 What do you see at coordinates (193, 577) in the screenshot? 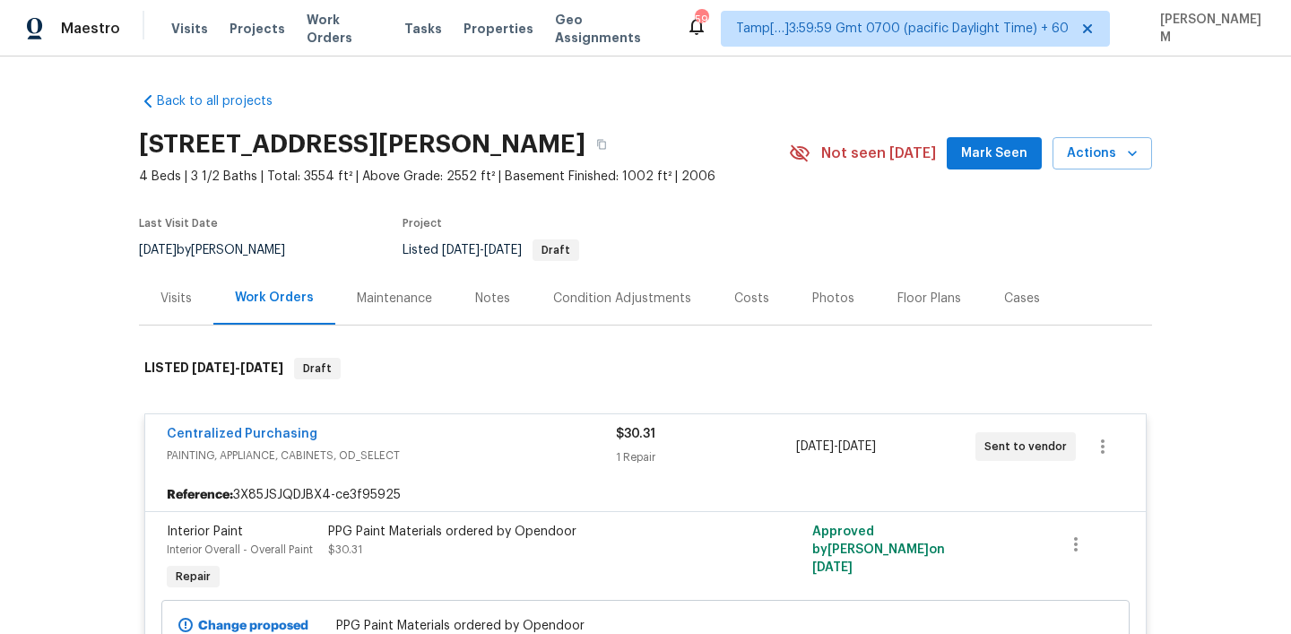
I see `span: Repair` at bounding box center [193, 577].